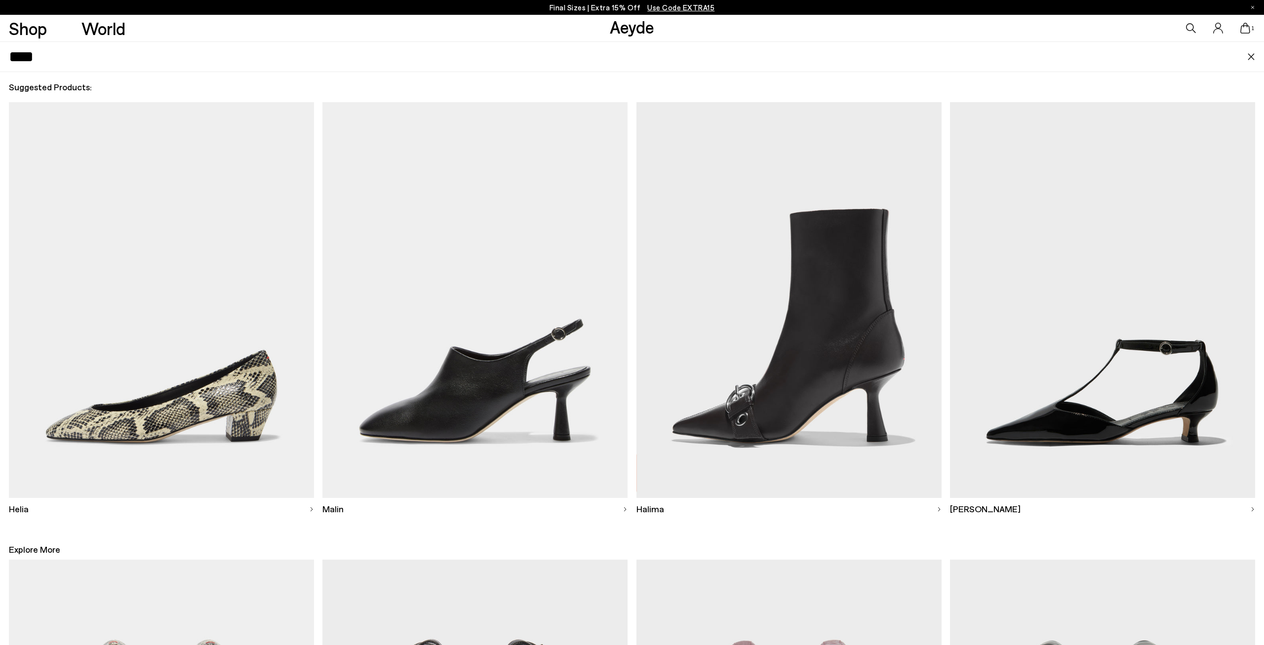 The width and height of the screenshot is (1264, 645). Describe the element at coordinates (650, 509) in the screenshot. I see `span: Halima` at that location.